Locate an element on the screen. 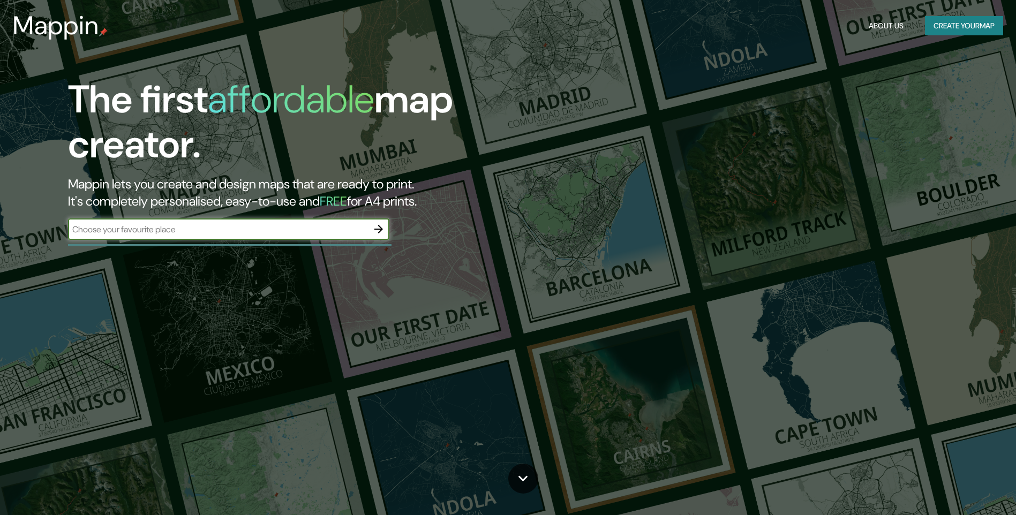  h1: affordable is located at coordinates (291, 99).